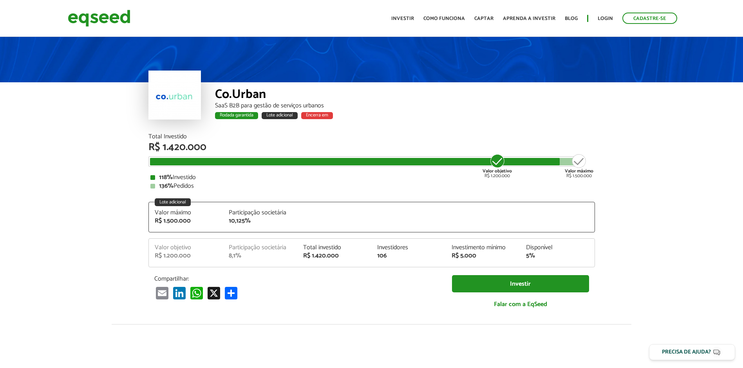 The image size is (743, 368). I want to click on div: R$ 5.000, so click(483, 256).